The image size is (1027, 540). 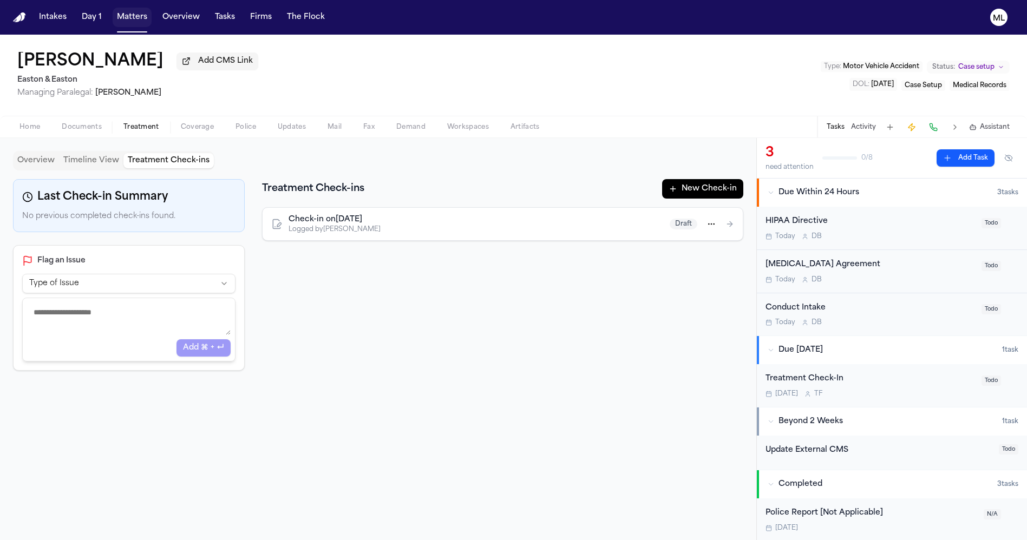 I want to click on button: Matters, so click(x=132, y=17).